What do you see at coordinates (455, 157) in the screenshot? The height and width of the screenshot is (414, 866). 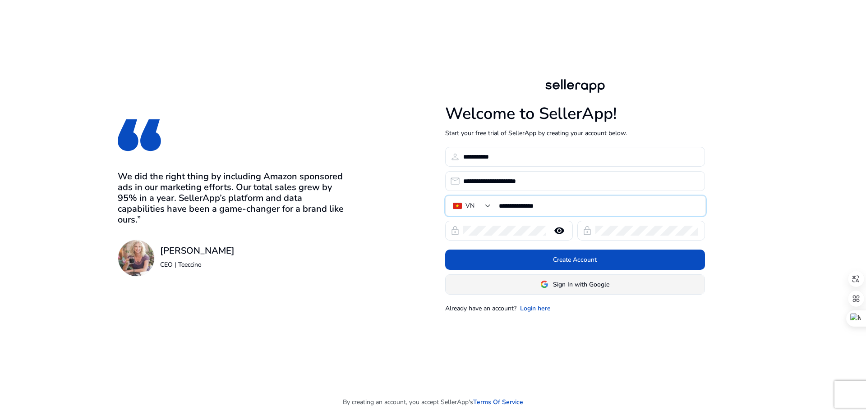 I see `span: person` at bounding box center [455, 157].